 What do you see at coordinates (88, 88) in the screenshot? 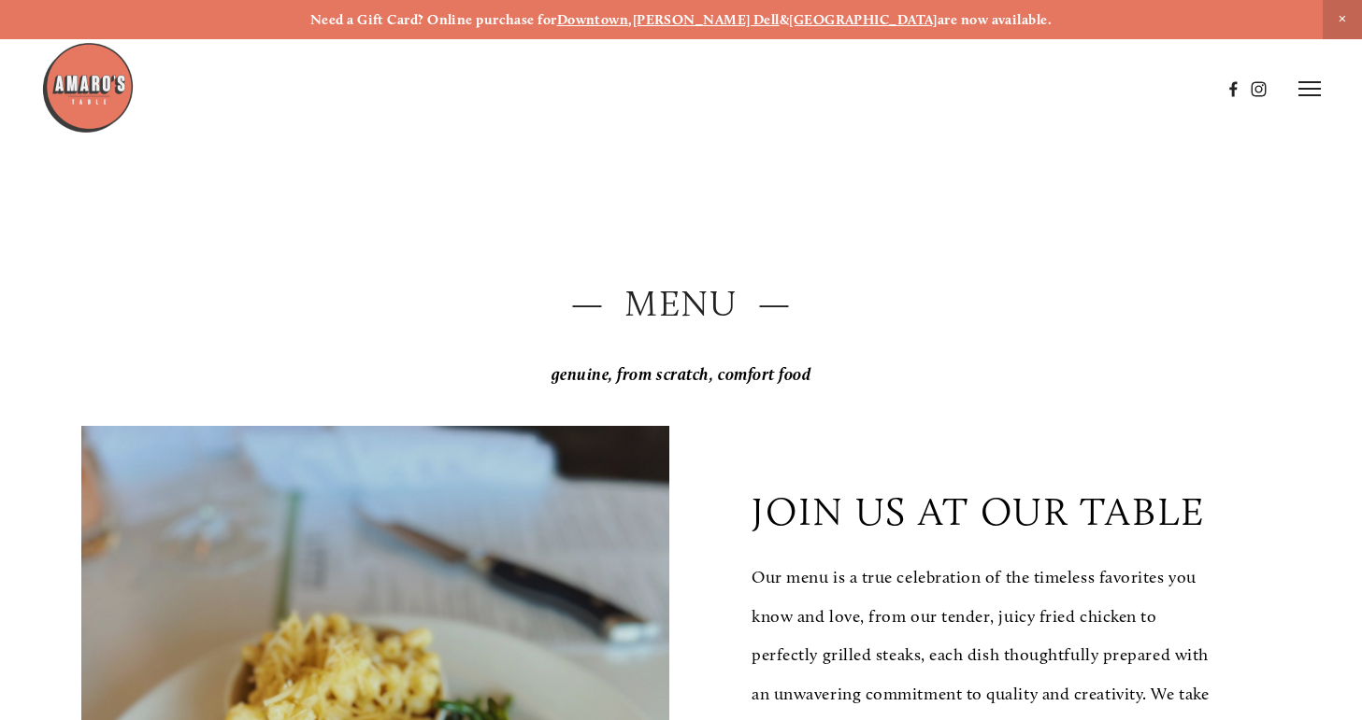
I see `img: Amaro's Table` at bounding box center [88, 88].